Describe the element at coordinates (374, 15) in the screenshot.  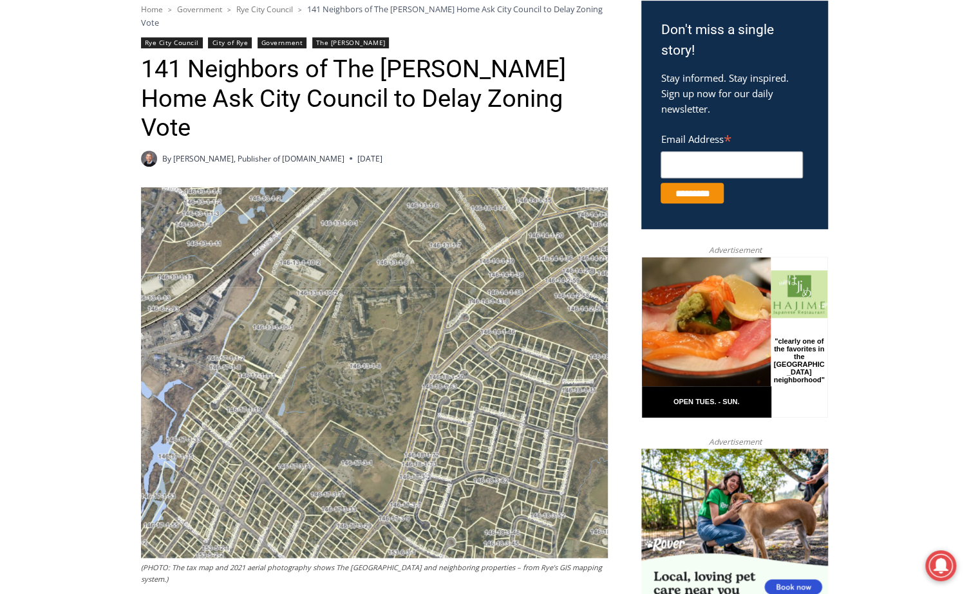
I see `nav: Breadcrumbs` at that location.